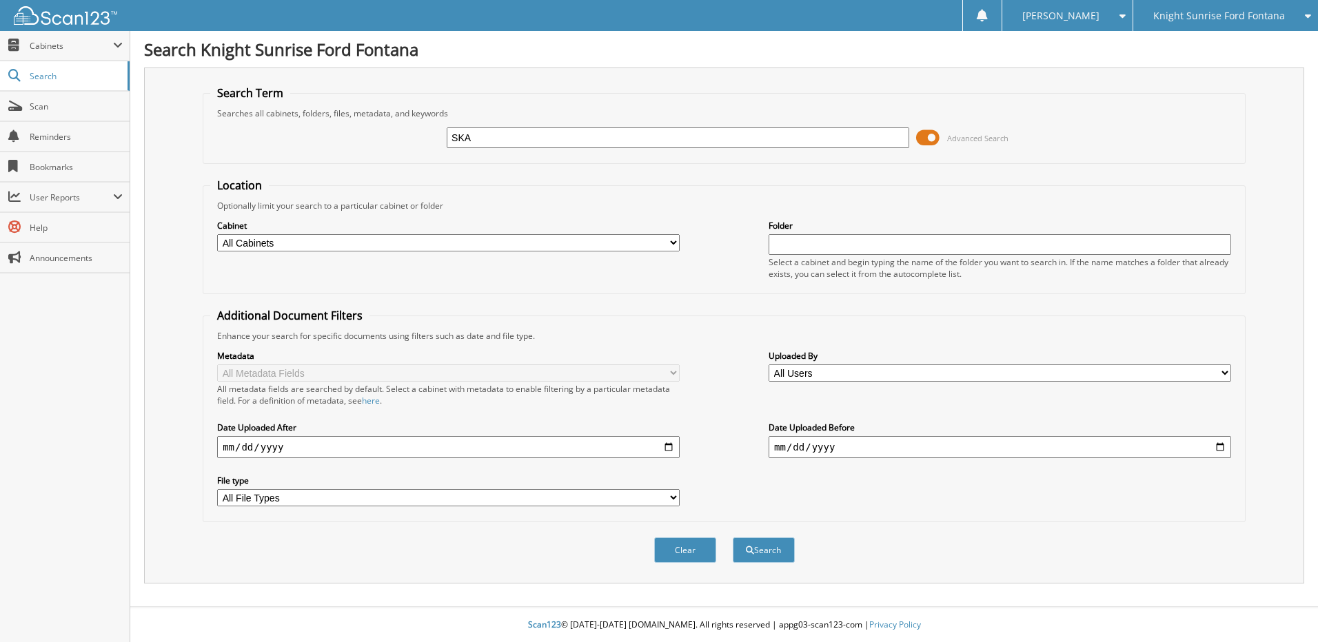 The height and width of the screenshot is (642, 1318). Describe the element at coordinates (724, 49) in the screenshot. I see `h1: Search Knight Sunrise Ford Fontana` at that location.